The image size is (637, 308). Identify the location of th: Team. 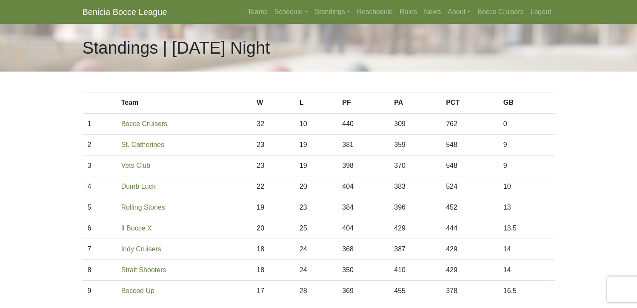
(184, 103).